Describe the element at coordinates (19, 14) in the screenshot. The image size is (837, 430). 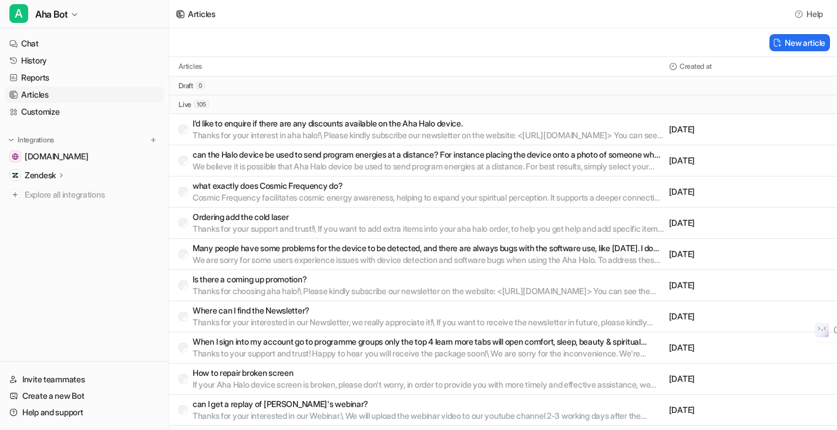
I see `span: A` at that location.